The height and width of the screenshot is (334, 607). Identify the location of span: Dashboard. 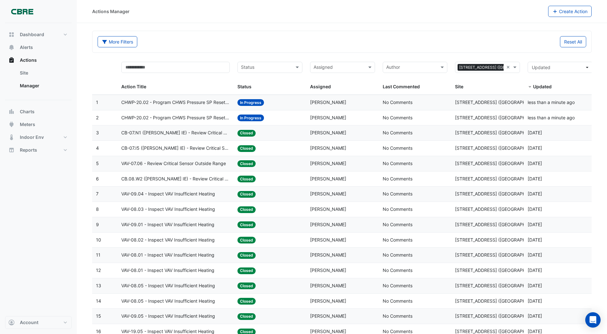
(32, 35).